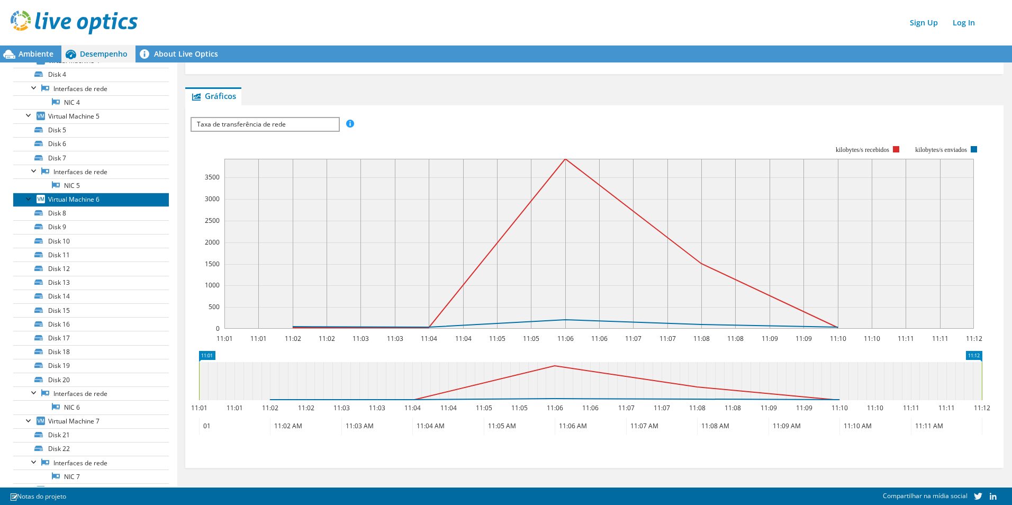 This screenshot has width=1012, height=505. I want to click on text: 3500, so click(212, 177).